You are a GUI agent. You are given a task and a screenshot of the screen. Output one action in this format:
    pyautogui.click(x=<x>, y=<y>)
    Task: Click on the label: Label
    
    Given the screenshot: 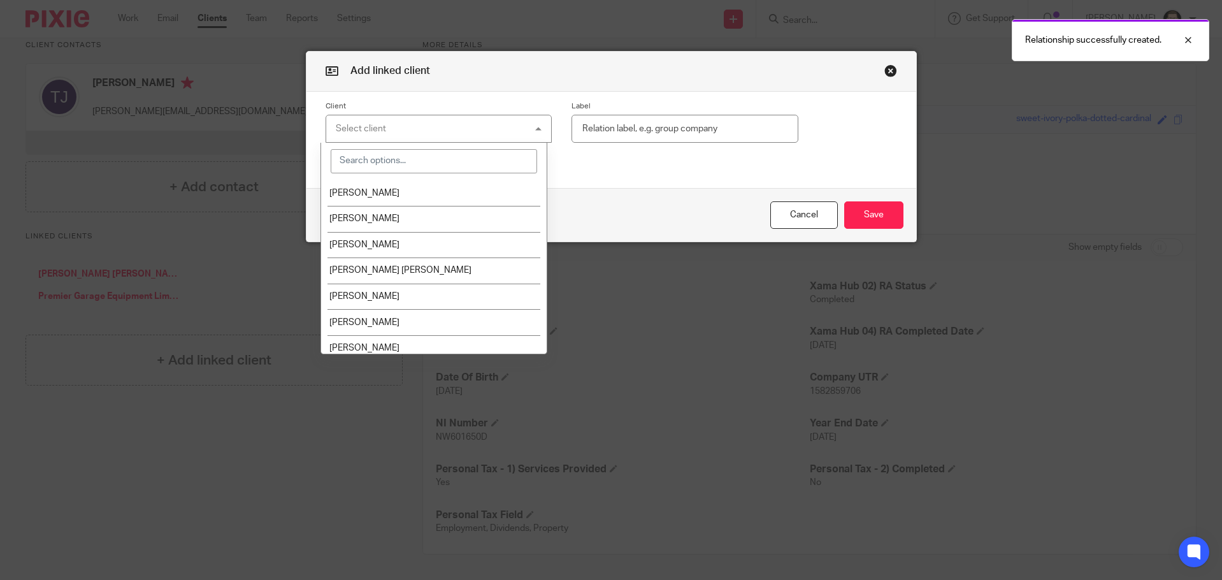 What is the action you would take?
    pyautogui.click(x=685, y=106)
    